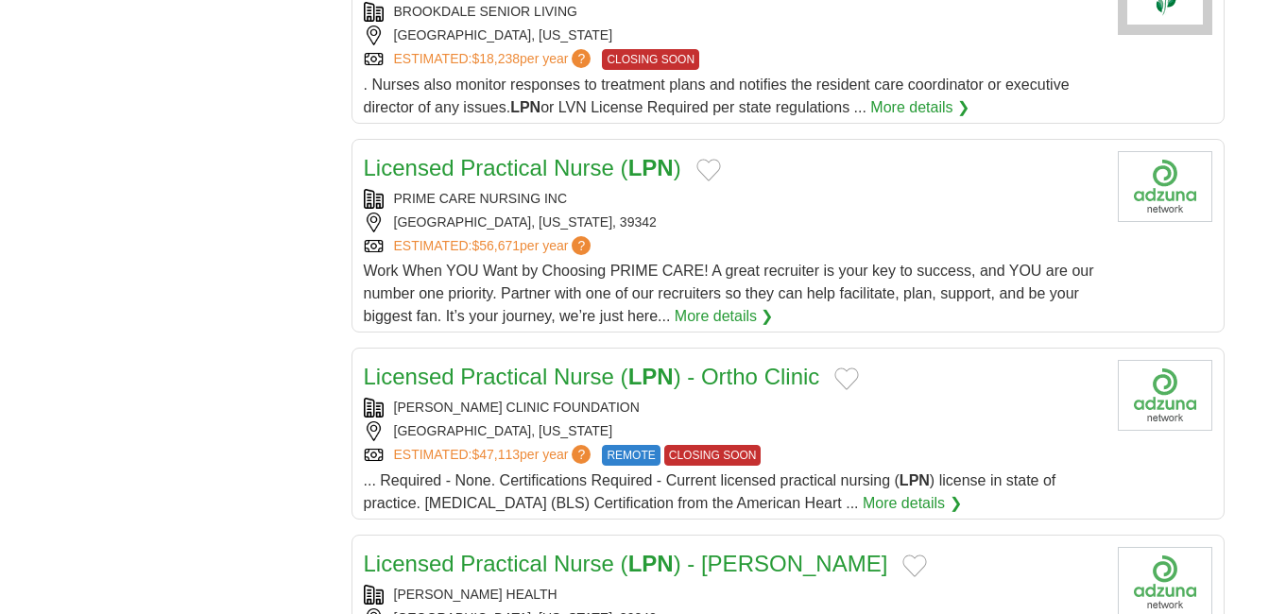  Describe the element at coordinates (486, 11) in the screenshot. I see `a: BROOKDALE SENIOR LIVING` at that location.